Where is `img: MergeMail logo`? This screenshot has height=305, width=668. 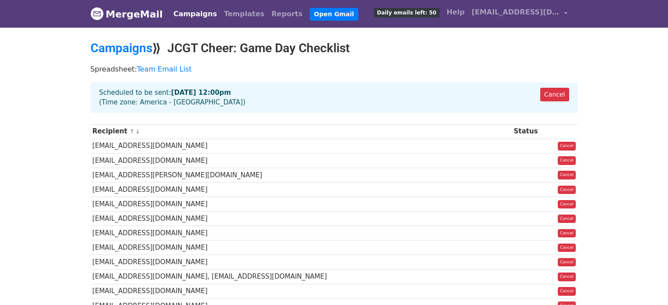 img: MergeMail logo is located at coordinates (97, 14).